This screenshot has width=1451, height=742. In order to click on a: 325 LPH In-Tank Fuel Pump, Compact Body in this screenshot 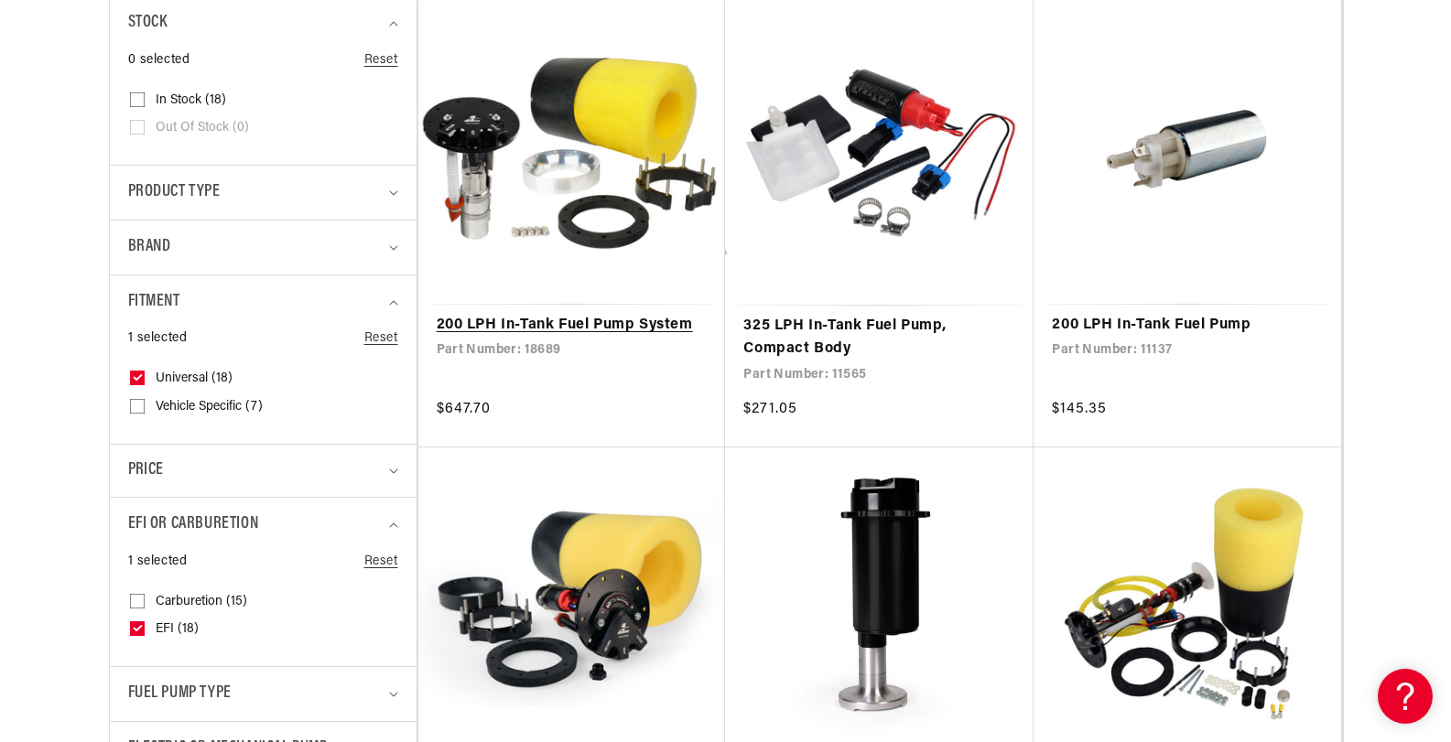, I will do `click(879, 338)`.